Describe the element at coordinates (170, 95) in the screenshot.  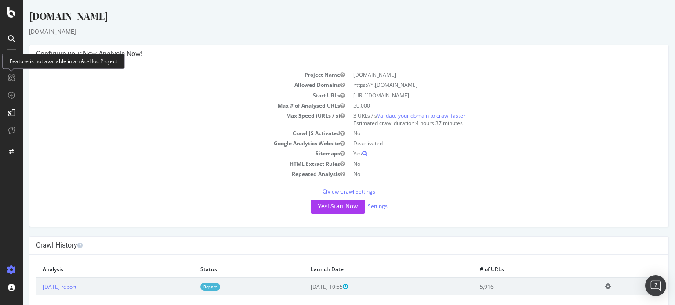
I see `td: Start URLs` at that location.